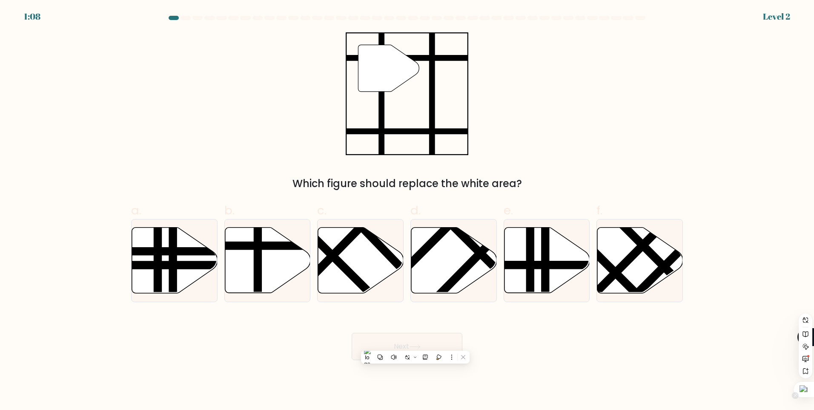 The height and width of the screenshot is (410, 814). What do you see at coordinates (322, 210) in the screenshot?
I see `span: c.` at bounding box center [322, 210].